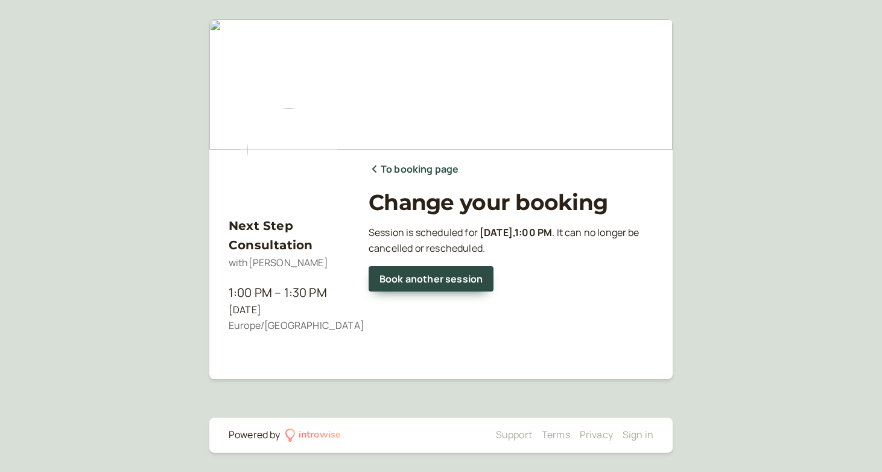  I want to click on a: Book another session, so click(431, 279).